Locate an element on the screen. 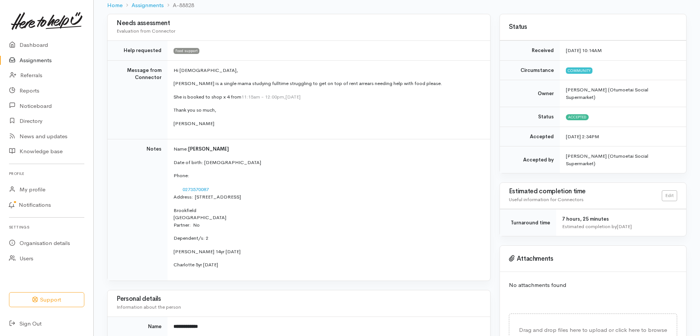  div: Estimated completion by is located at coordinates (620, 227).